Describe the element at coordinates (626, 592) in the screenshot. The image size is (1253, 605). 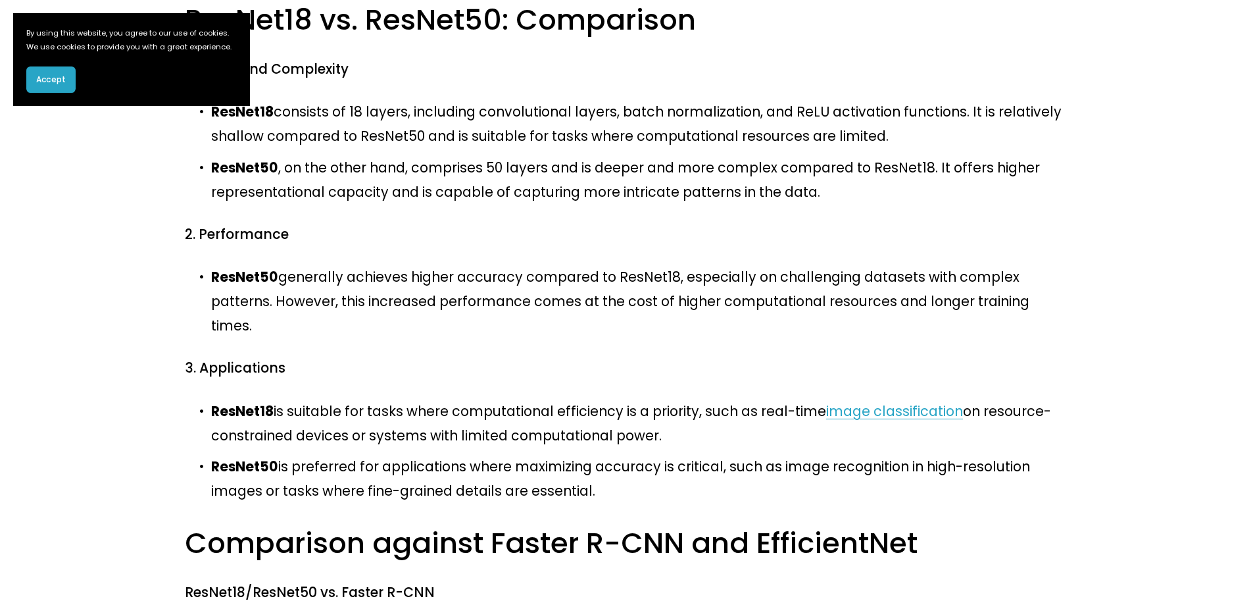
I see `h4: ResNet18/ResNet50 vs. Faster R-CNN` at that location.